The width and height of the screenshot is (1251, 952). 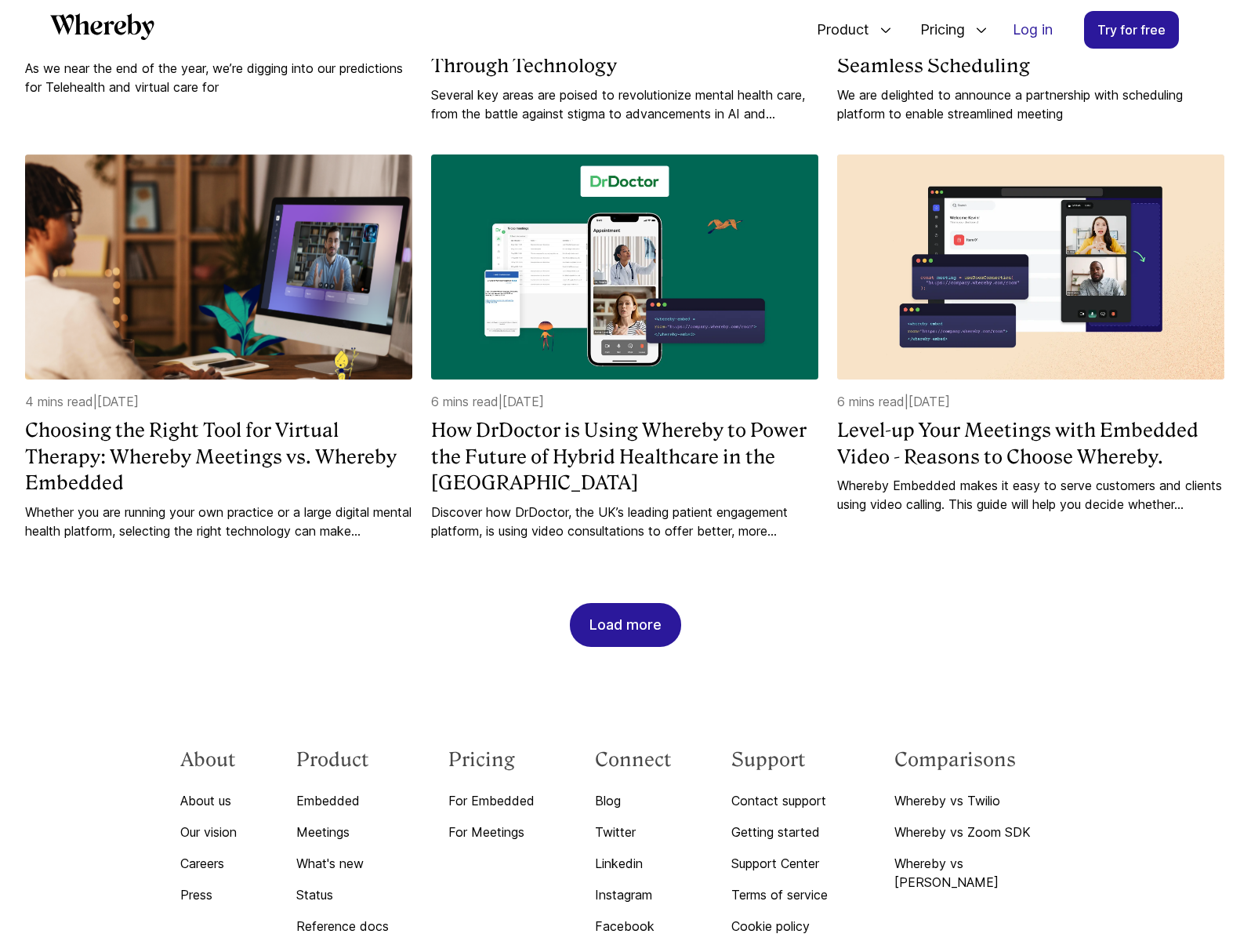 What do you see at coordinates (625, 521) in the screenshot?
I see `div: Discover how DrDoctor, the UK’s leading patient engagement platform, is using video consultations...` at bounding box center [625, 521].